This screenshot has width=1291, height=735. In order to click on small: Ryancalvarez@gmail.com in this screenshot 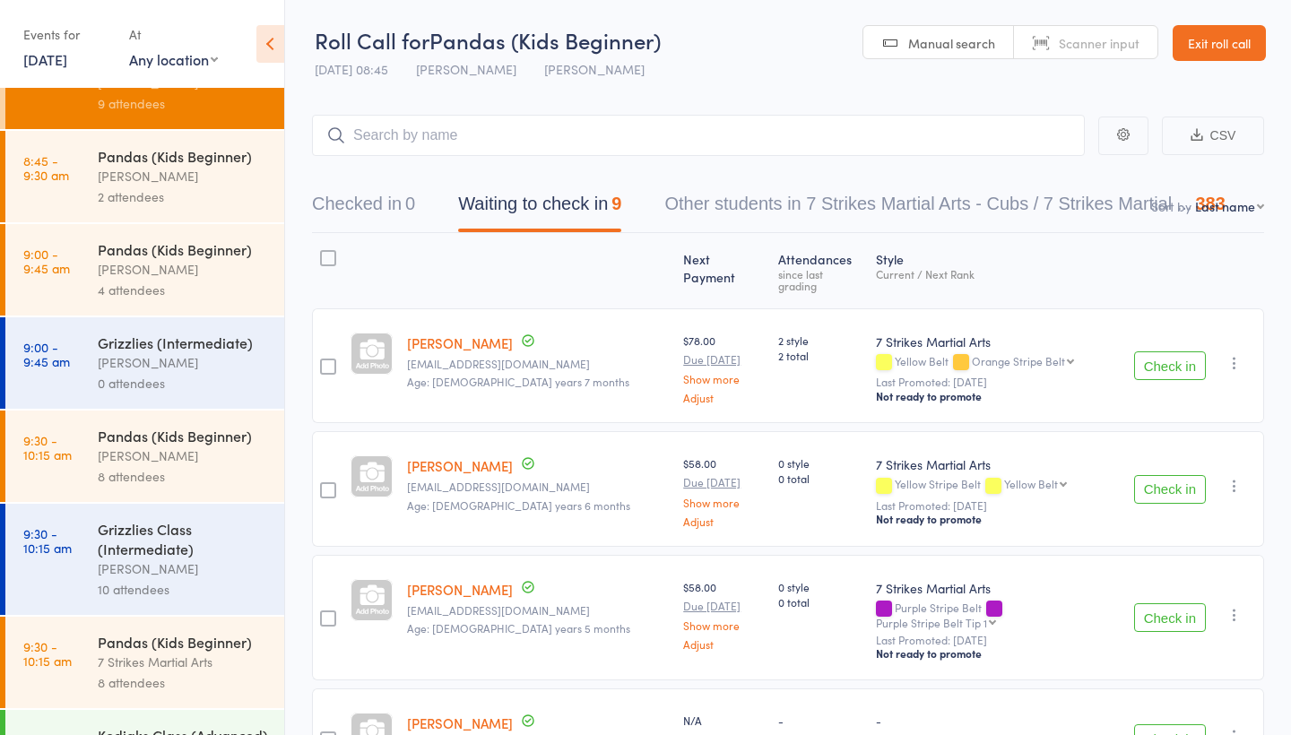, I will do `click(538, 364)`.